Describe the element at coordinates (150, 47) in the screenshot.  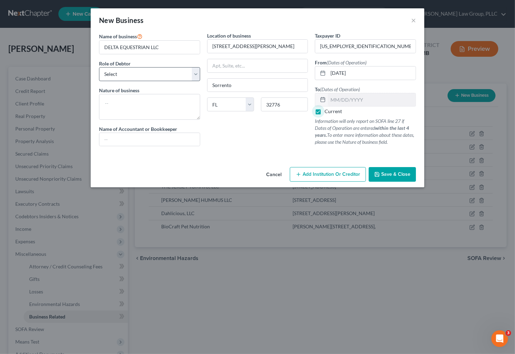
I see `input: Enter name...` at that location.